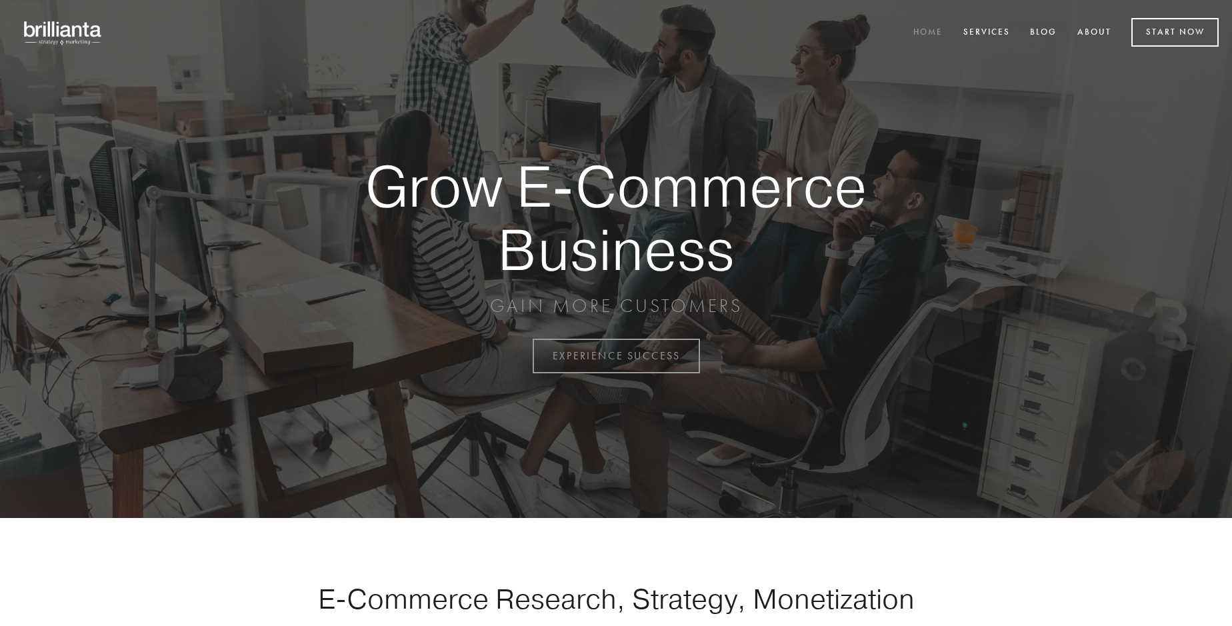 This screenshot has height=626, width=1232. I want to click on a: Services, so click(987, 33).